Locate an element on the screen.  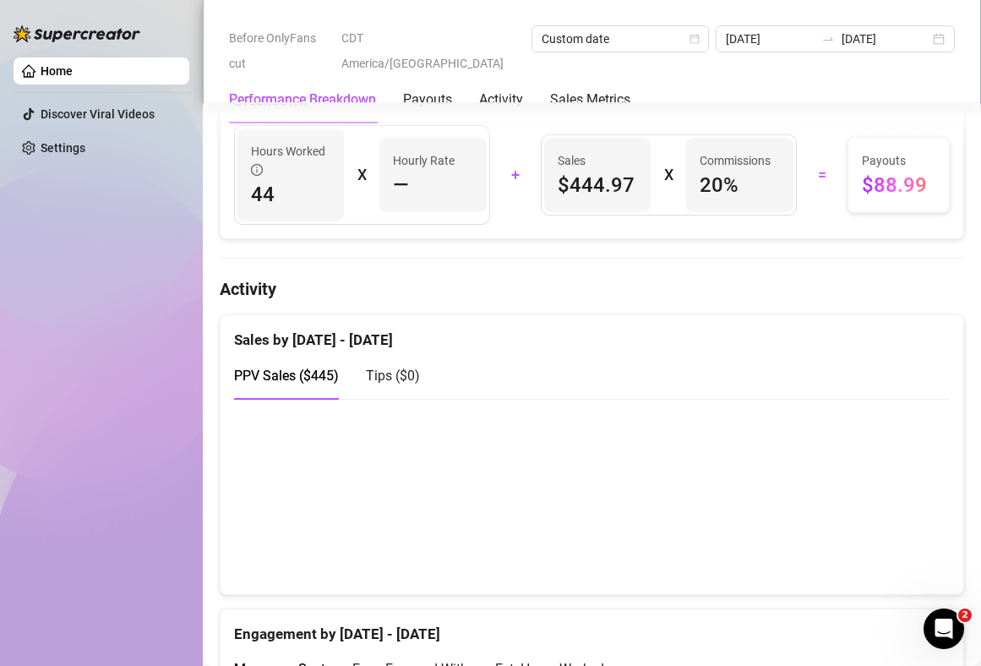
a: Settings is located at coordinates (63, 148).